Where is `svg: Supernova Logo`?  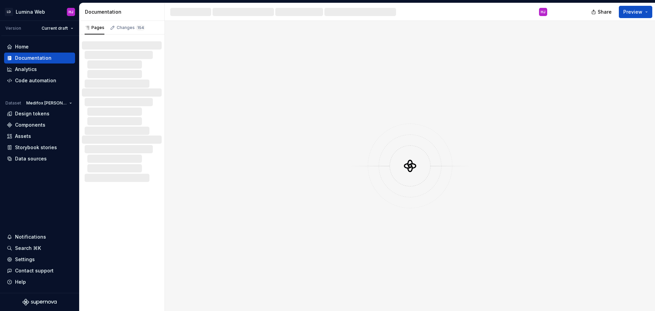
svg: Supernova Logo is located at coordinates (40, 302).